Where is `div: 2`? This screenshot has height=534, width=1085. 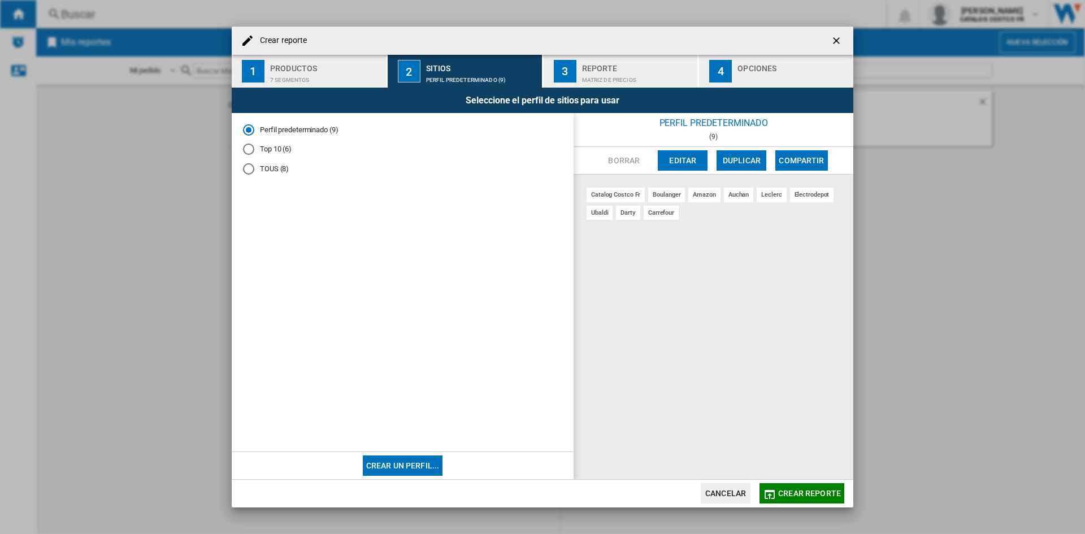
div: 2 is located at coordinates (409, 71).